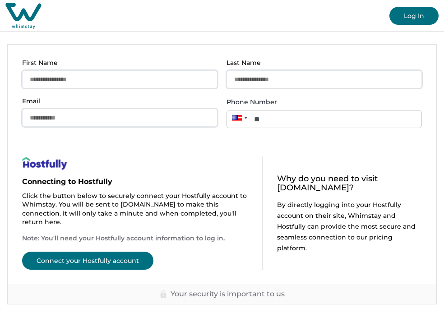  I want to click on p: Connecting to Hostfully, so click(135, 182).